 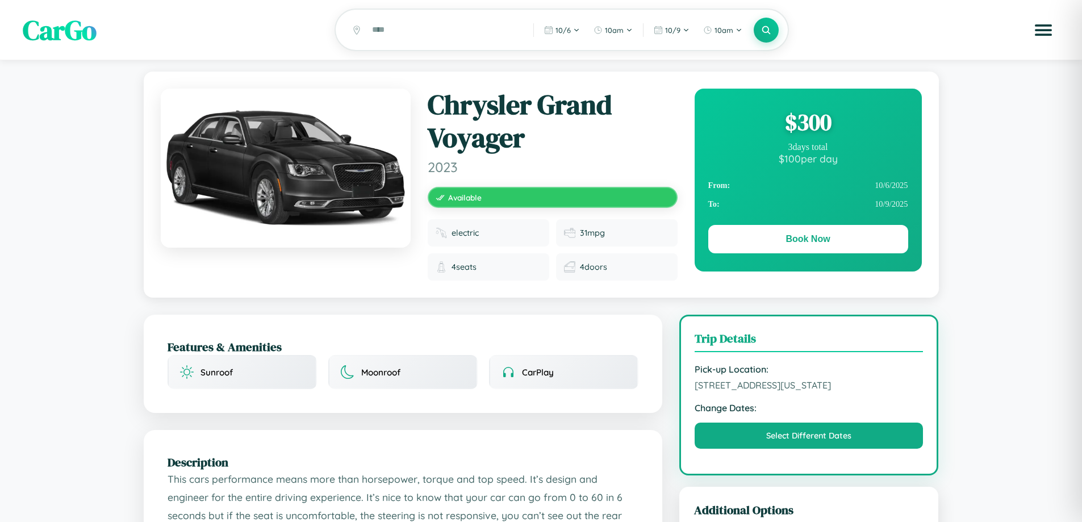 I want to click on span: CarGo, so click(x=60, y=30).